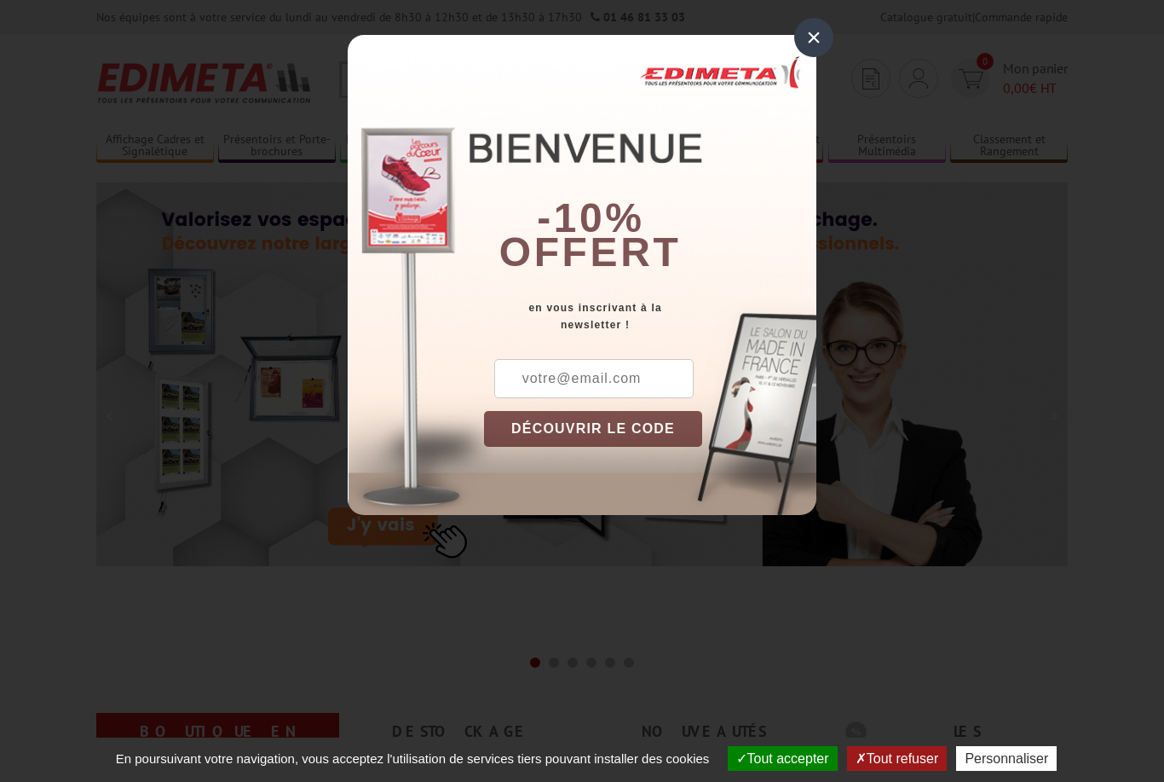  What do you see at coordinates (782, 758) in the screenshot?
I see `button: Tout accepter` at bounding box center [782, 758].